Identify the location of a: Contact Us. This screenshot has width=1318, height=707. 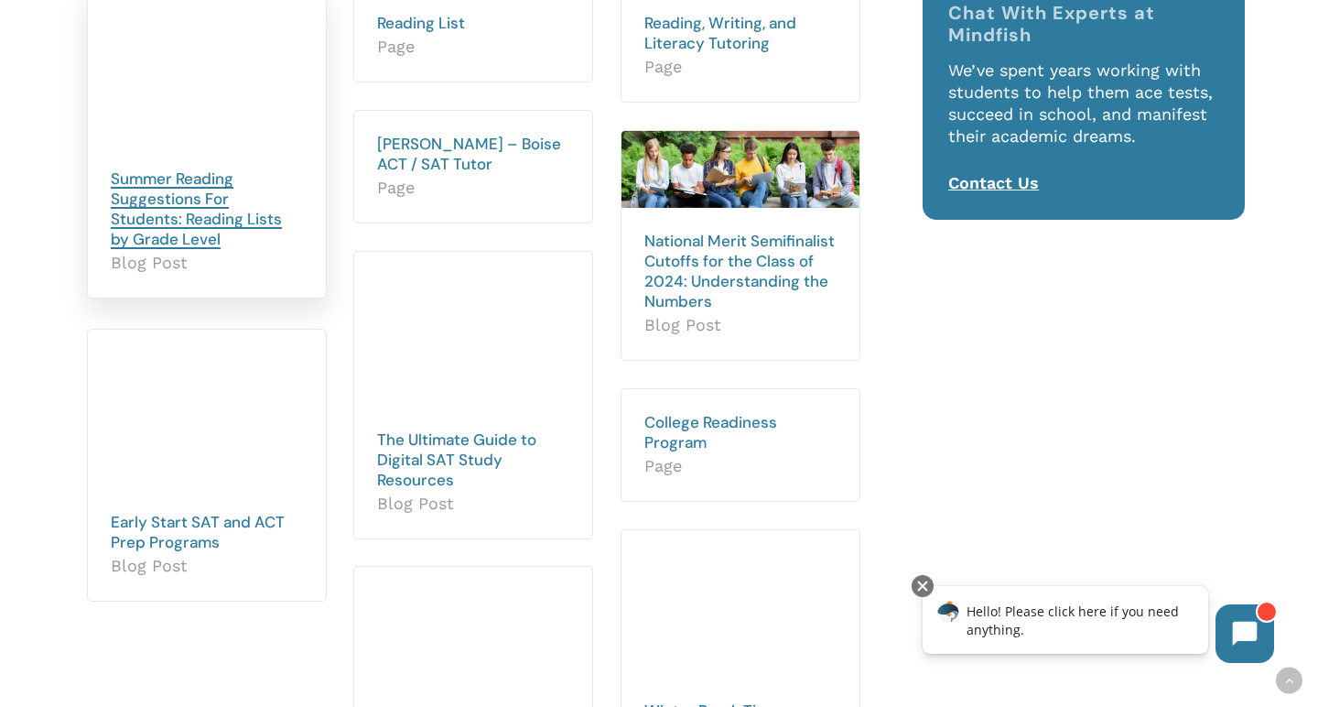
(993, 182).